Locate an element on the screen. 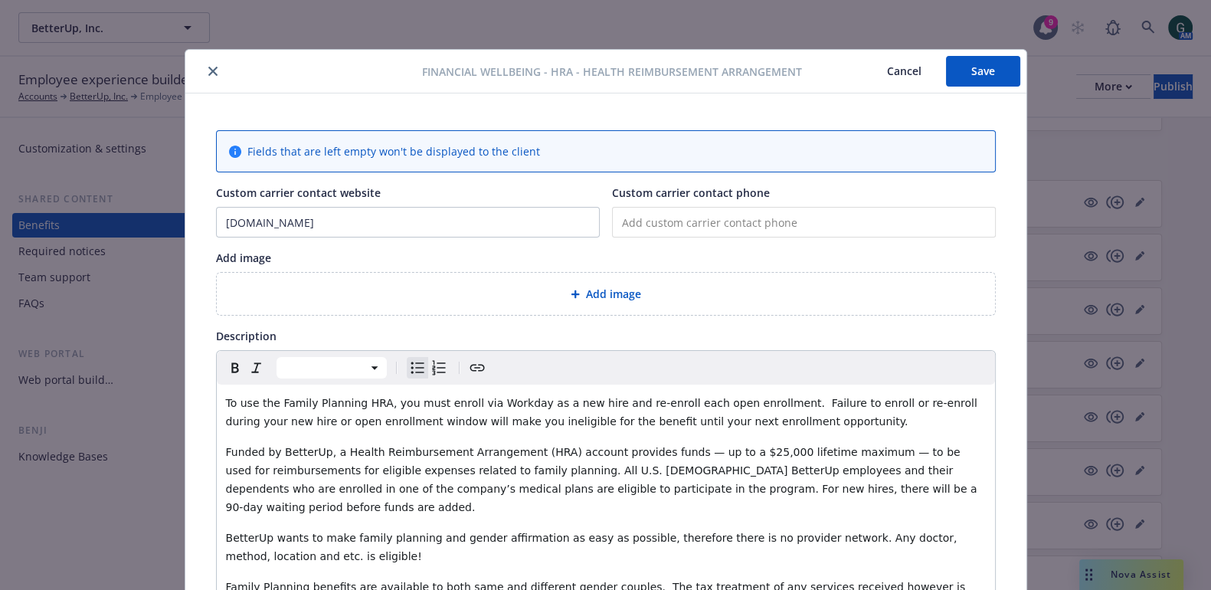  button: Create link is located at coordinates (477, 368).